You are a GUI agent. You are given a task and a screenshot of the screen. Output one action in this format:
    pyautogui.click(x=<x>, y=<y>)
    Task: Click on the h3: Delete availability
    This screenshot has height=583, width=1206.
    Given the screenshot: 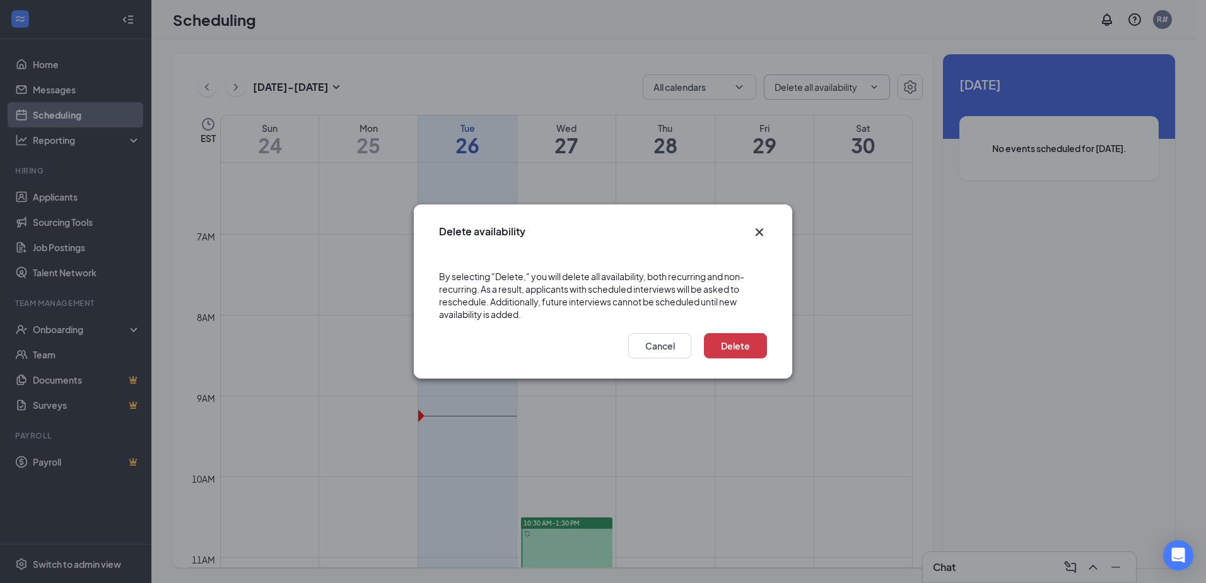 What is the action you would take?
    pyautogui.click(x=482, y=232)
    